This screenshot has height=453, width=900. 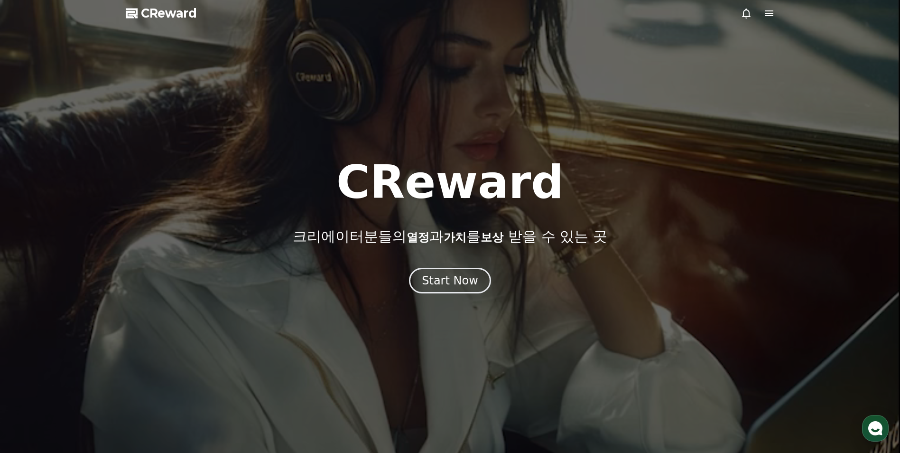 I want to click on button: Start Now, so click(x=450, y=280).